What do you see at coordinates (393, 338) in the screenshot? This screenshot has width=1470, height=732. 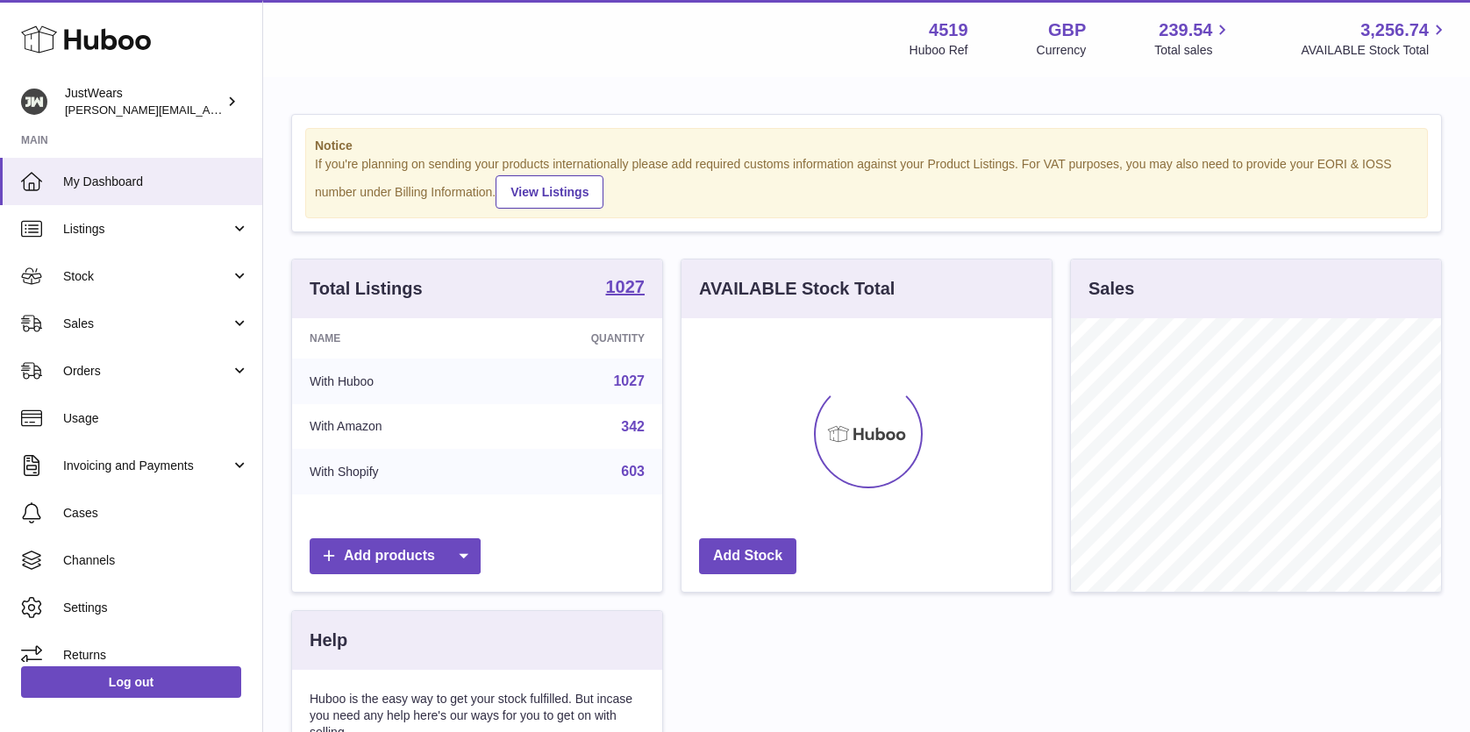 I see `th: Name` at bounding box center [393, 338].